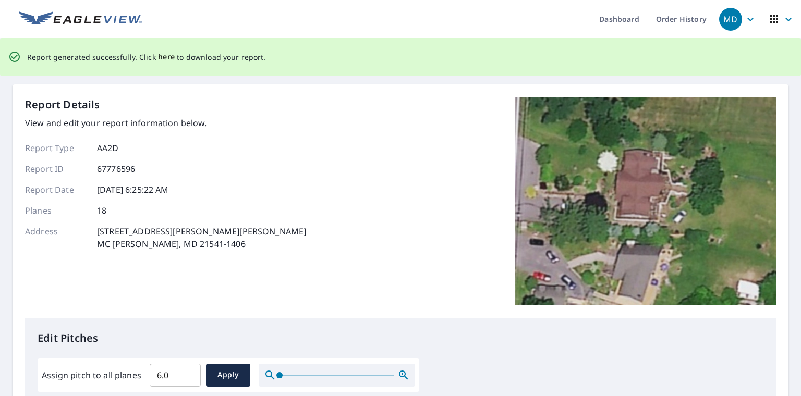 The image size is (801, 396). What do you see at coordinates (166, 57) in the screenshot?
I see `button: here` at bounding box center [166, 57].